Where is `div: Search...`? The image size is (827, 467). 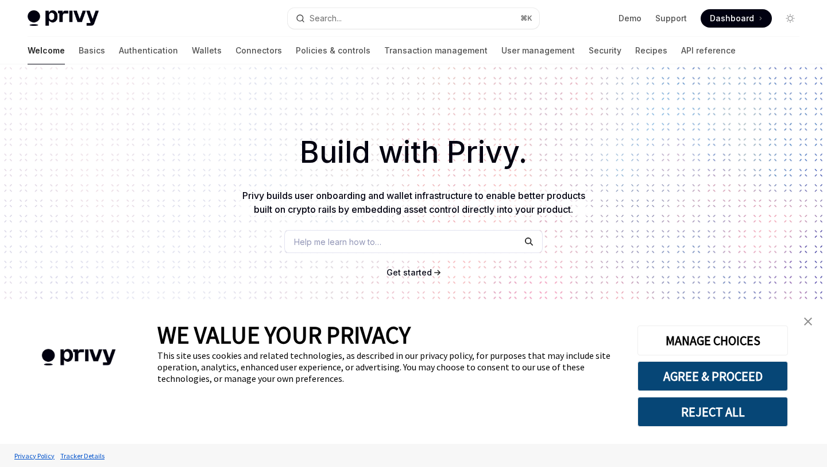 div: Search... is located at coordinates (326, 18).